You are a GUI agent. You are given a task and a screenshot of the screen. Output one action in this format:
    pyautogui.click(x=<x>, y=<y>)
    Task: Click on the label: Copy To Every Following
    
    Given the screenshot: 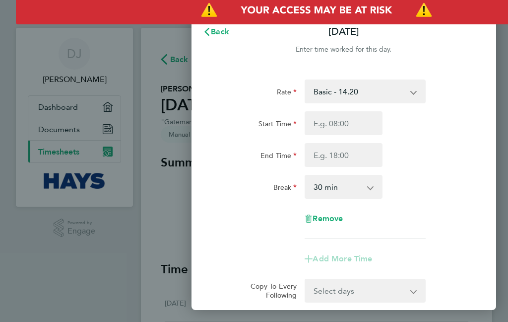 What is the action you would take?
    pyautogui.click(x=269, y=290)
    